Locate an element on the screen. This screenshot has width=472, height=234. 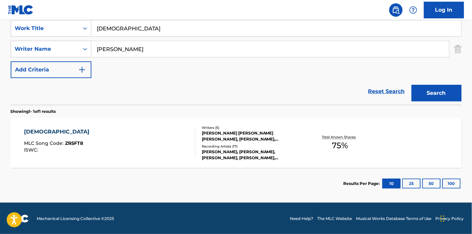
button: 25 is located at coordinates (411, 183).